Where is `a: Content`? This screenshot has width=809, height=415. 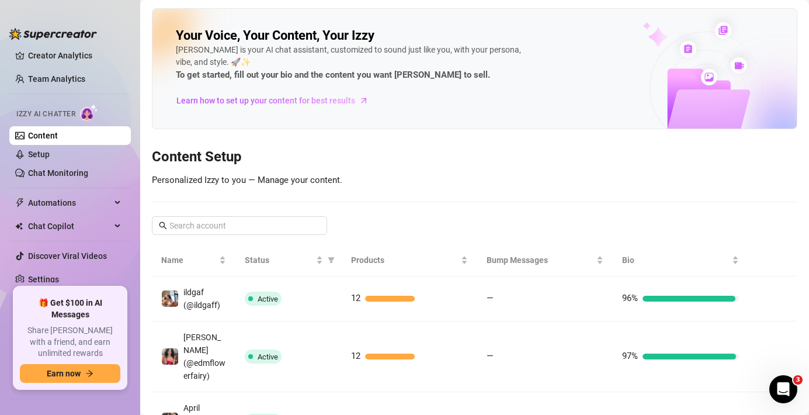
a: Content is located at coordinates (43, 136).